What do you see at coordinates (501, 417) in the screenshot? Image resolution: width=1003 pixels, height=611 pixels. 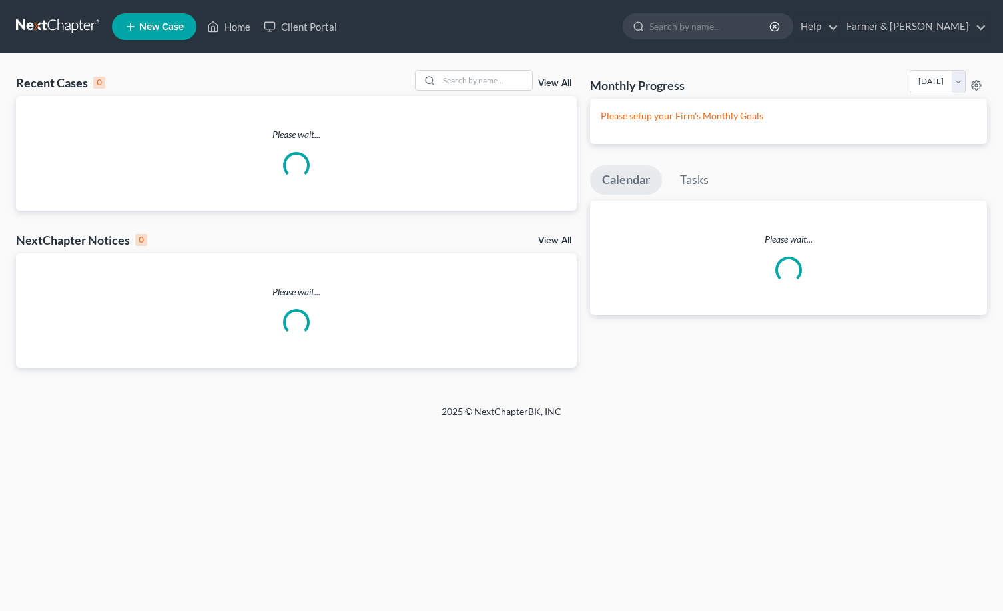 I see `div: 2025 © NextChapterBK, INC` at bounding box center [501, 417].